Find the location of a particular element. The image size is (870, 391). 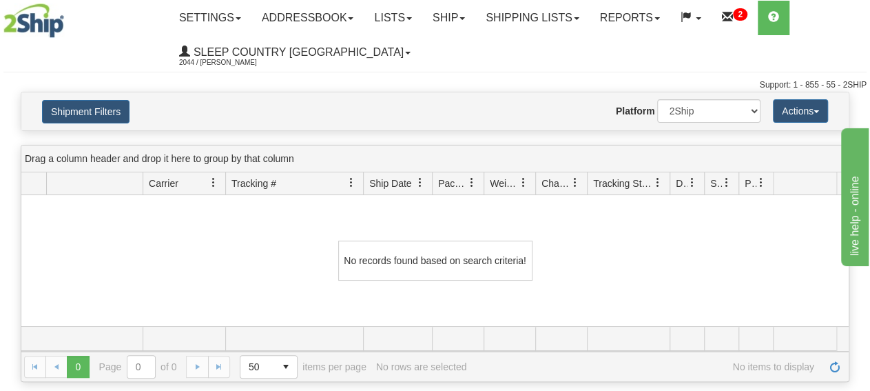

a: Tracking # filter column settings is located at coordinates (351, 183).